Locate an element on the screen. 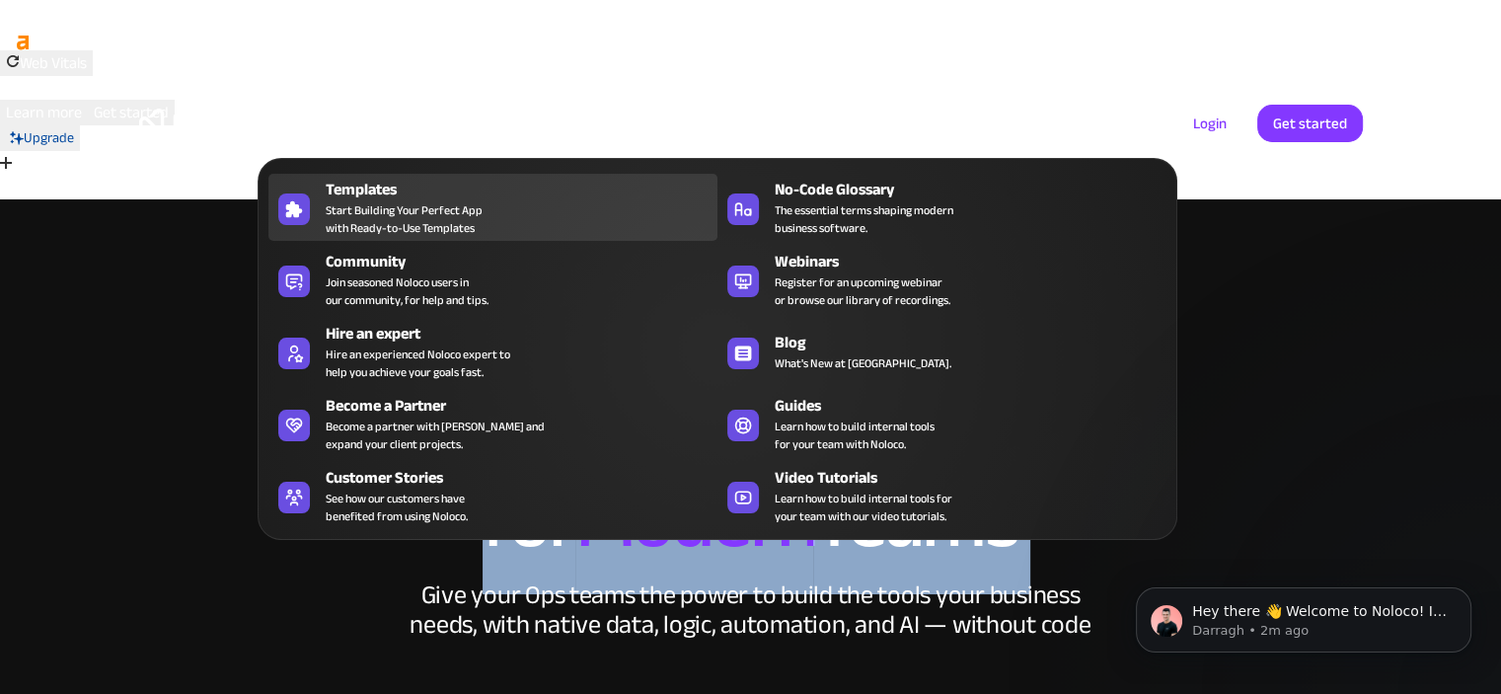 This screenshot has width=1501, height=694. div: Hire an experienced Noloco expert to help you achieve your goals fast. is located at coordinates (417, 363).